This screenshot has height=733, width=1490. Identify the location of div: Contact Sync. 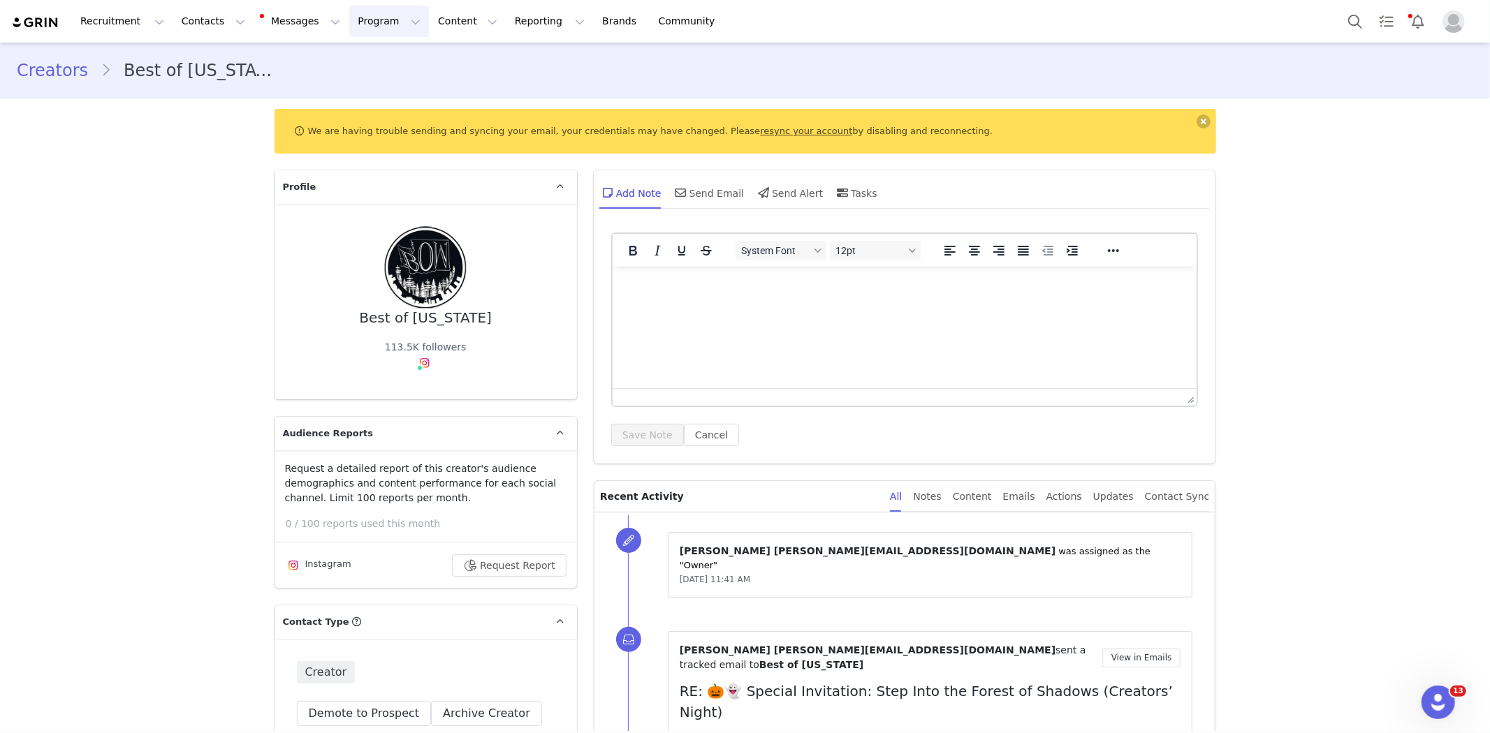
(1177, 497).